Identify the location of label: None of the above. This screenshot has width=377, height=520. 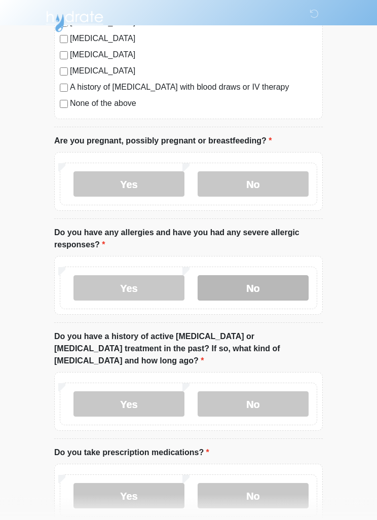
(193, 104).